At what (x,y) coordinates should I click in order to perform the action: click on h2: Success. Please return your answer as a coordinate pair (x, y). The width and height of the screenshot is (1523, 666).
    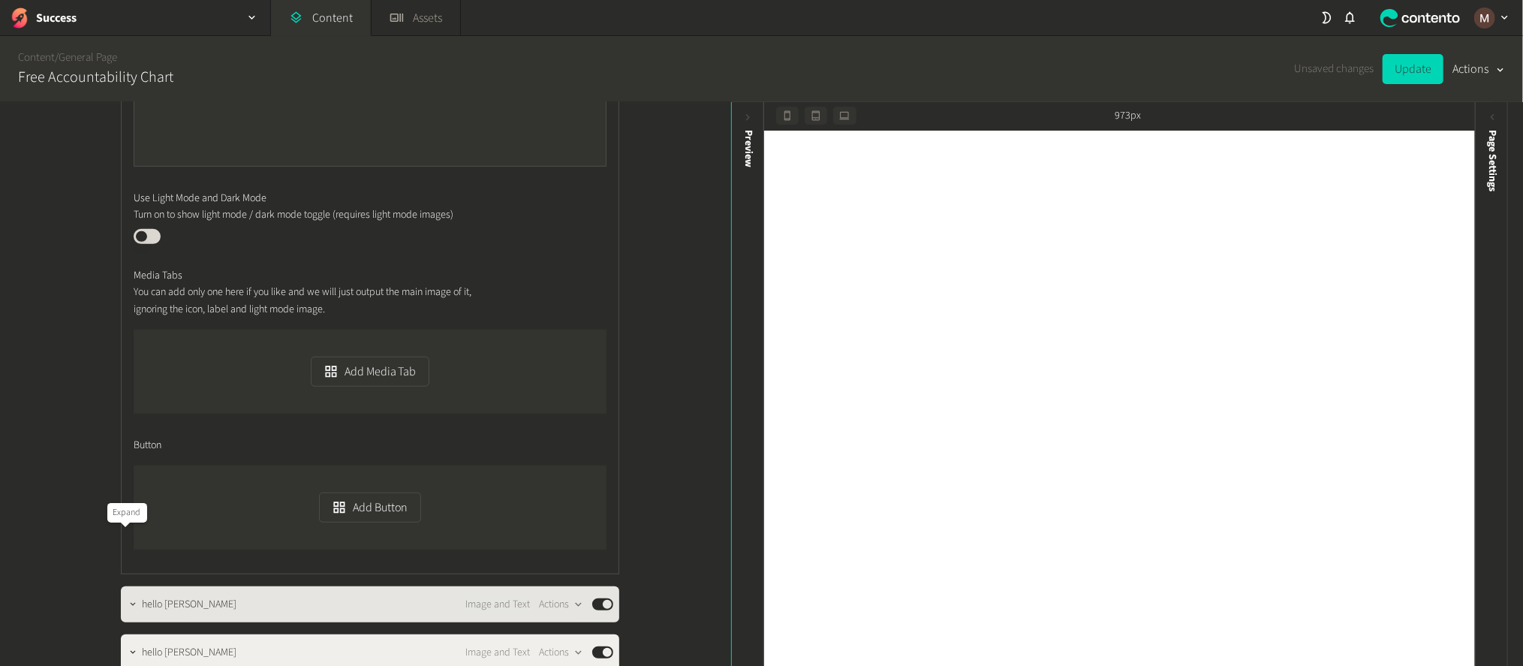
    Looking at the image, I should click on (56, 18).